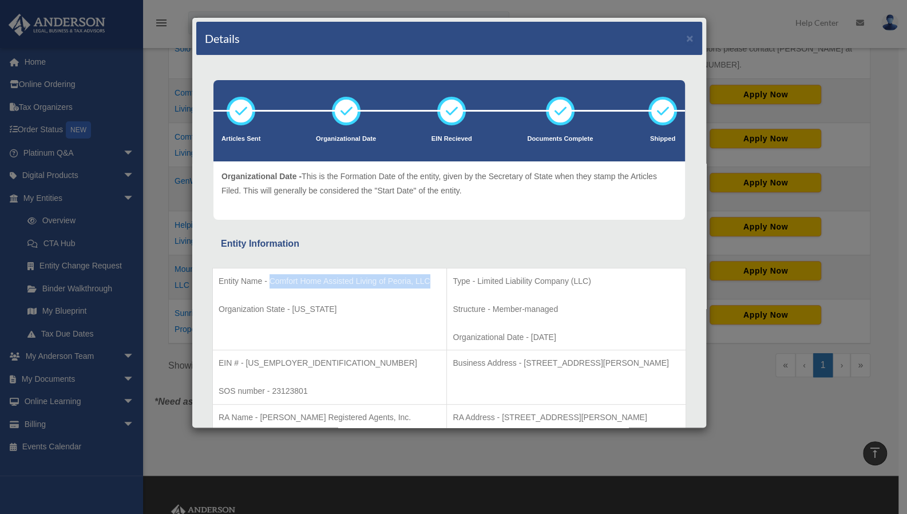  Describe the element at coordinates (346, 139) in the screenshot. I see `p: Organizational Date` at that location.